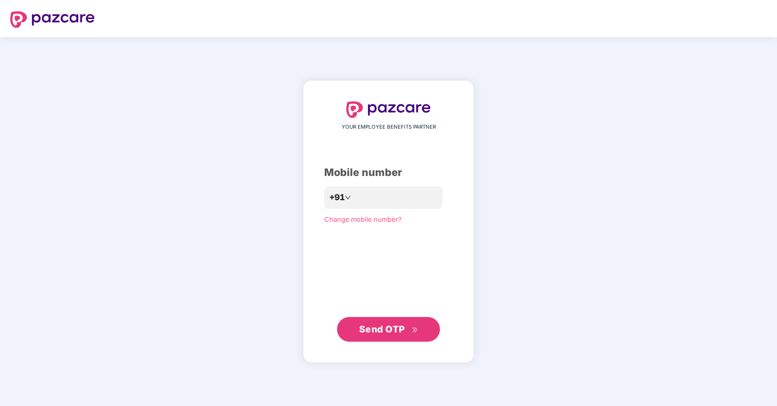 The image size is (777, 406). What do you see at coordinates (415, 330) in the screenshot?
I see `span: double-right` at bounding box center [415, 330].